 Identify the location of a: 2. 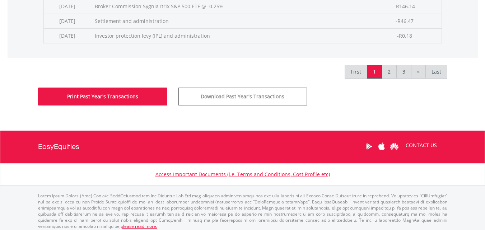
(389, 72).